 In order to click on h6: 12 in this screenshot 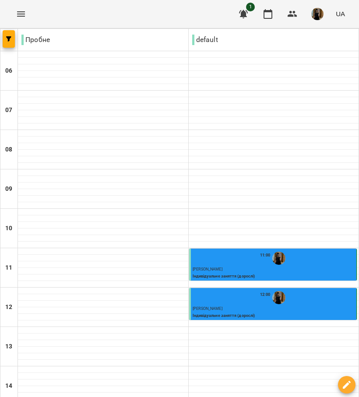, I will do `click(9, 307)`.